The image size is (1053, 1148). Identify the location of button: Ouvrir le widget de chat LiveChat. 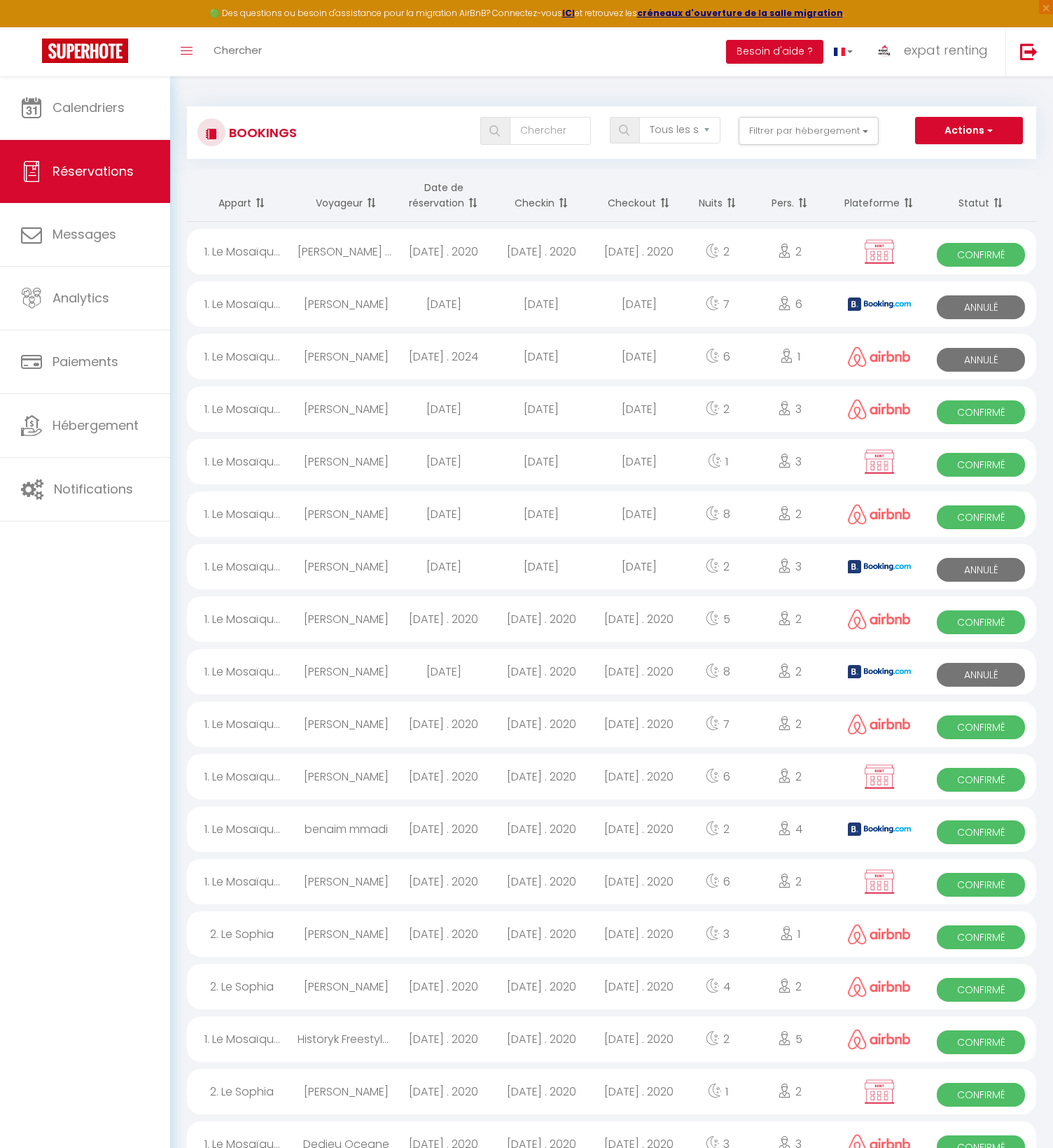
(32, 27).